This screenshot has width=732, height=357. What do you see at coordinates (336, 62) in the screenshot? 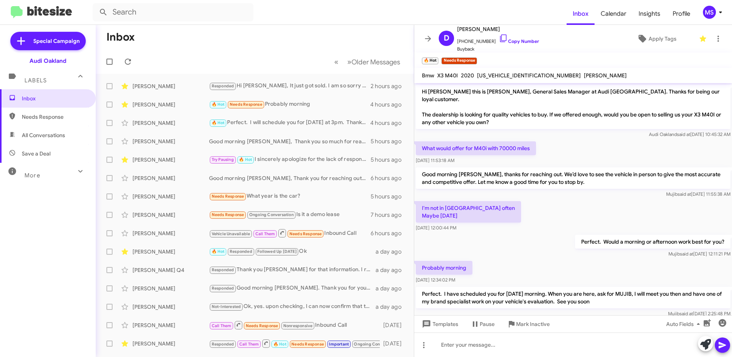
I see `button: Previous` at bounding box center [336, 62].